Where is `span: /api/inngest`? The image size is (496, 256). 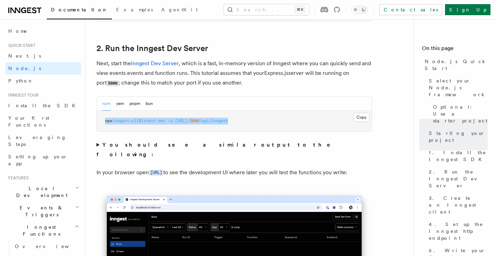
span: /api/inngest is located at coordinates (214, 121).